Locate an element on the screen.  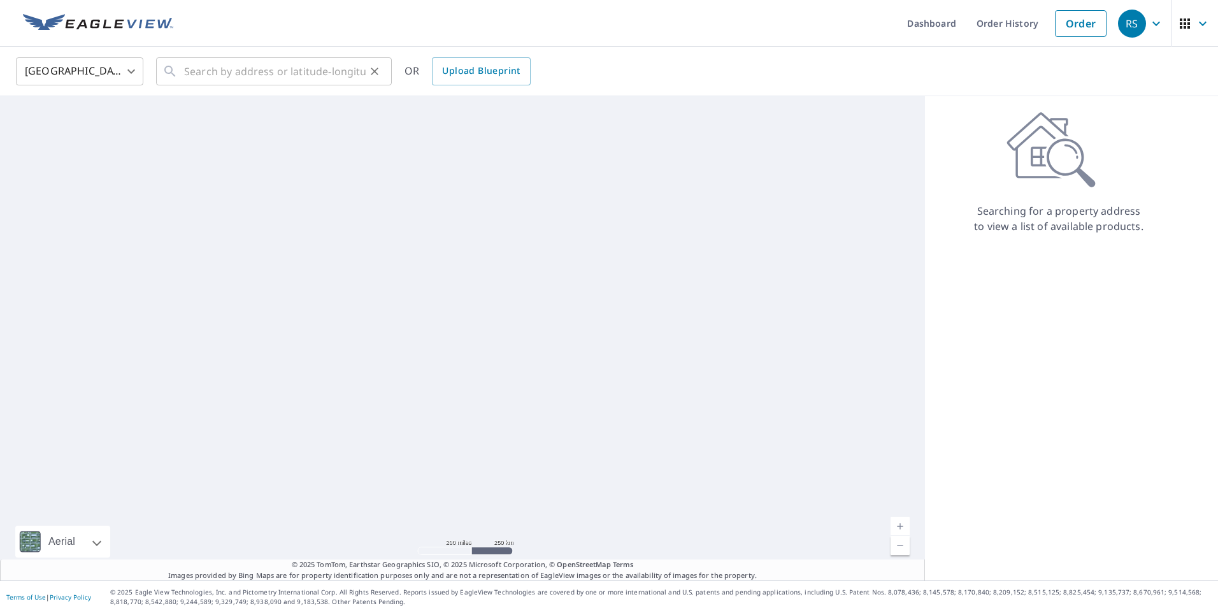
a: Order is located at coordinates (1080, 24).